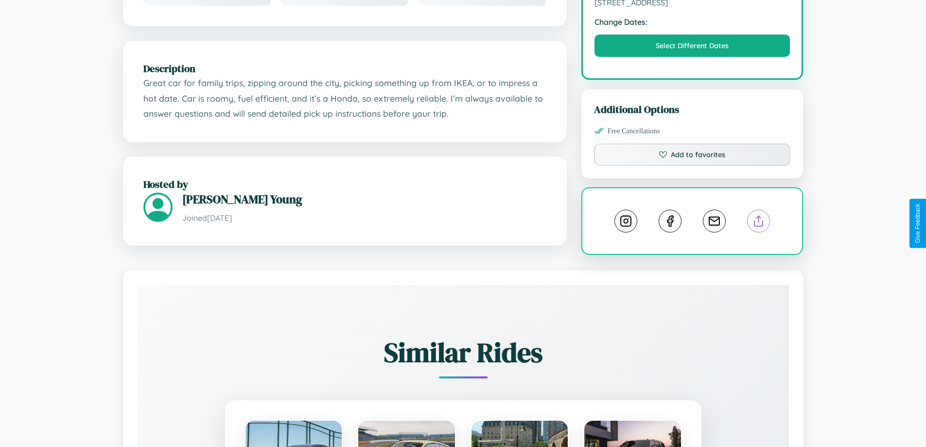 This screenshot has width=926, height=447. I want to click on h2: Hosted by, so click(345, 184).